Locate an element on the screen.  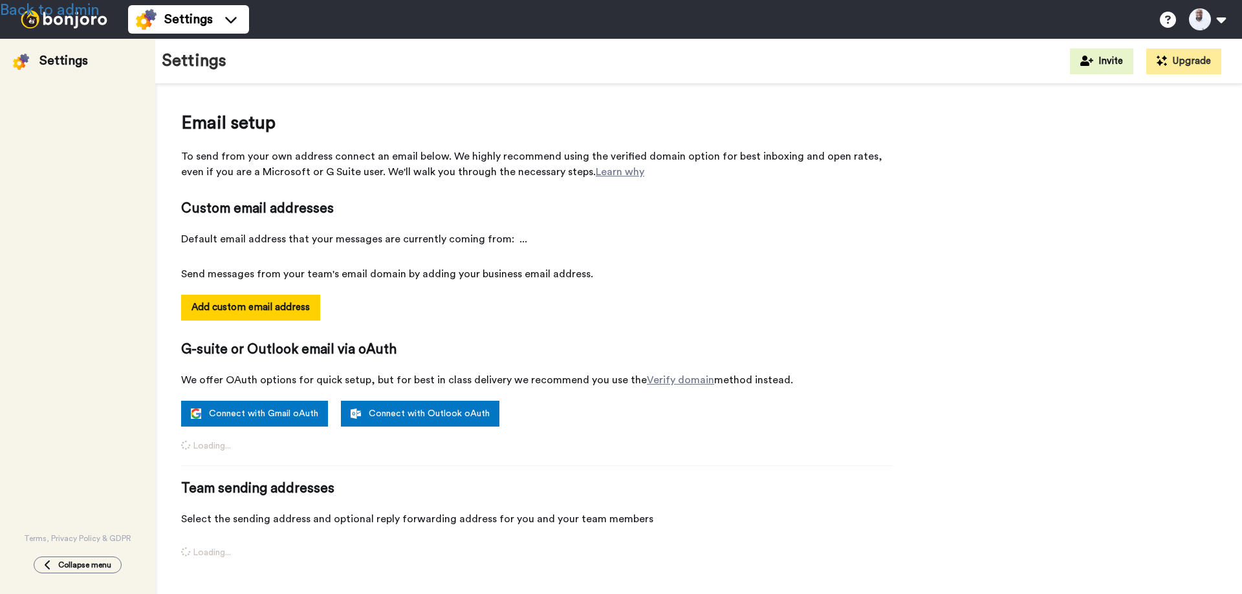
span: Custom email addresses is located at coordinates (537, 209).